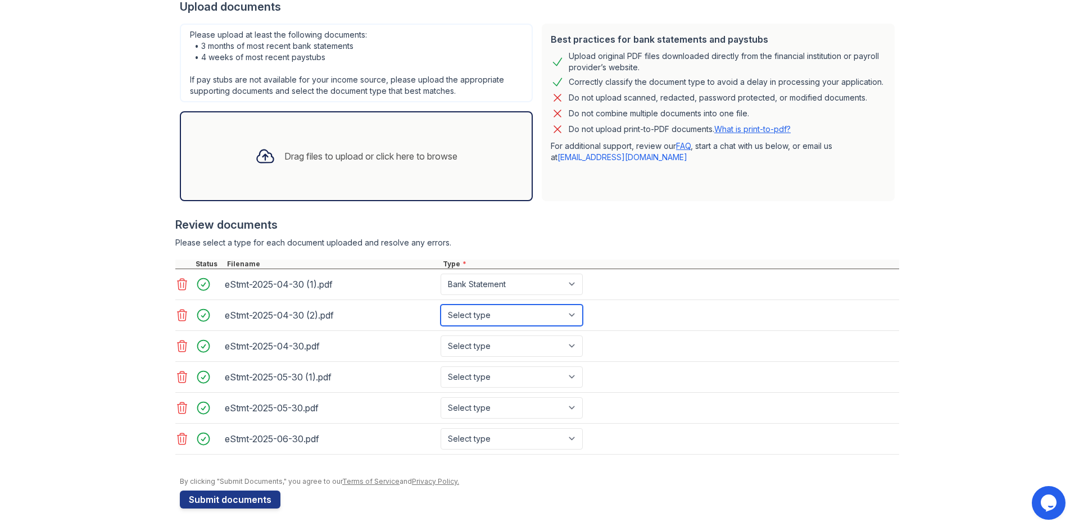 Image resolution: width=1079 pixels, height=531 pixels. I want to click on div: Drag files to upload or click here to browse, so click(371, 156).